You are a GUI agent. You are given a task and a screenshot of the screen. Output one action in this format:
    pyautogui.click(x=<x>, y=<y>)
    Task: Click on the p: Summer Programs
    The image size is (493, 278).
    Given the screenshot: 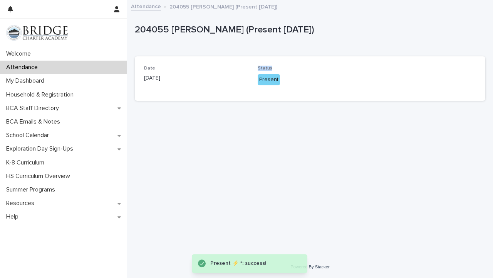 What is the action you would take?
    pyautogui.click(x=32, y=189)
    